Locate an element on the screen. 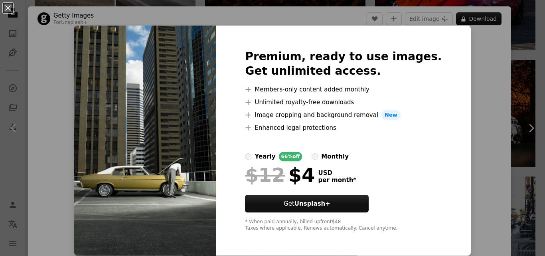  span: New is located at coordinates (391, 115).